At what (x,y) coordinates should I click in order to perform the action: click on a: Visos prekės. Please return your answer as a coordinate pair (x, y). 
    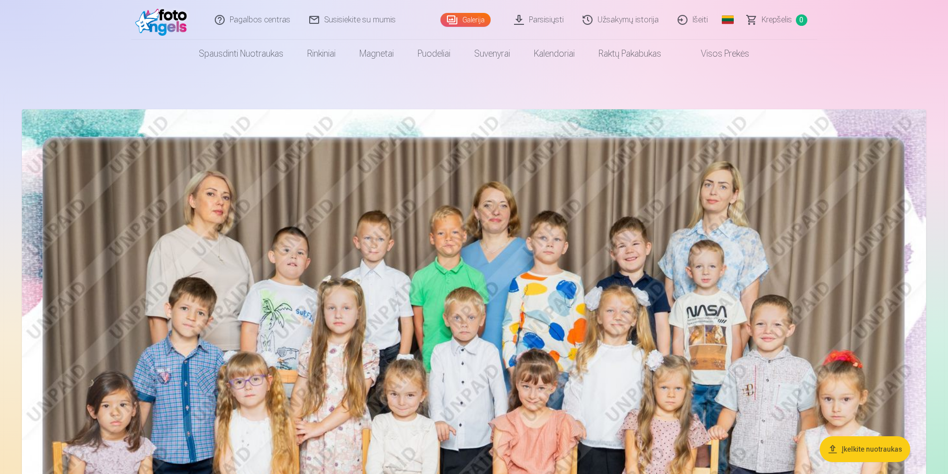
    Looking at the image, I should click on (717, 54).